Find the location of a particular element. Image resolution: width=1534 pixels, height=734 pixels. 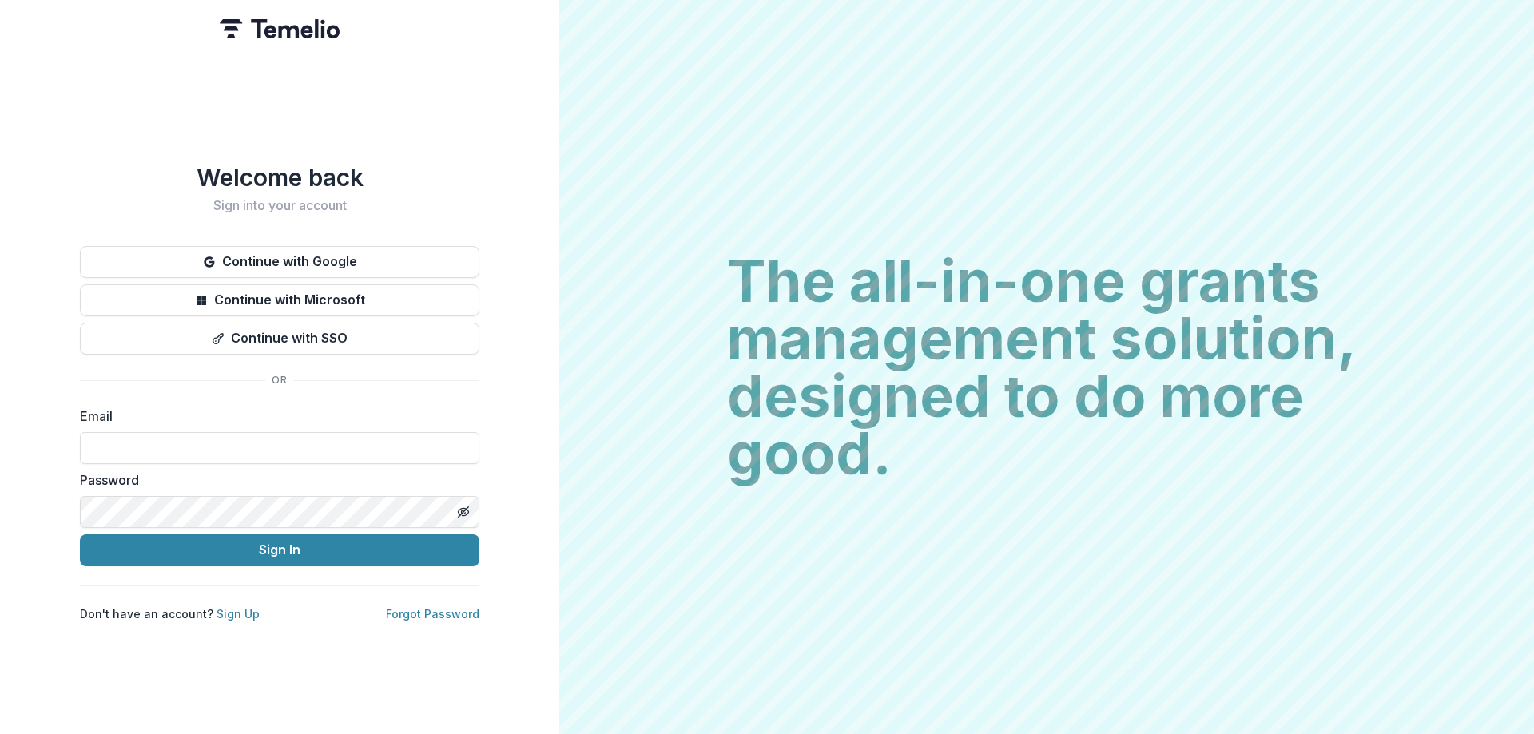

button: Sign In is located at coordinates (280, 551).